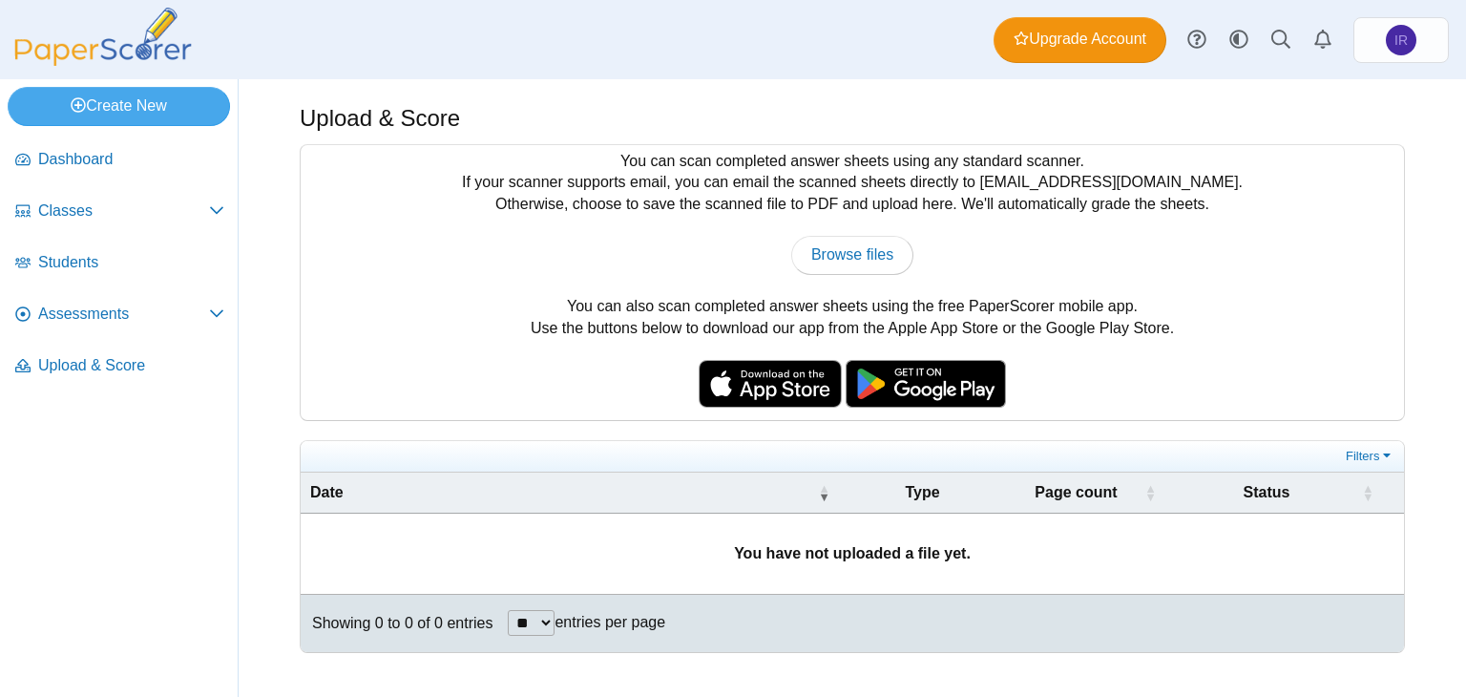 Image resolution: width=1466 pixels, height=697 pixels. Describe the element at coordinates (1401, 40) in the screenshot. I see `span: Isabella Rankin` at that location.